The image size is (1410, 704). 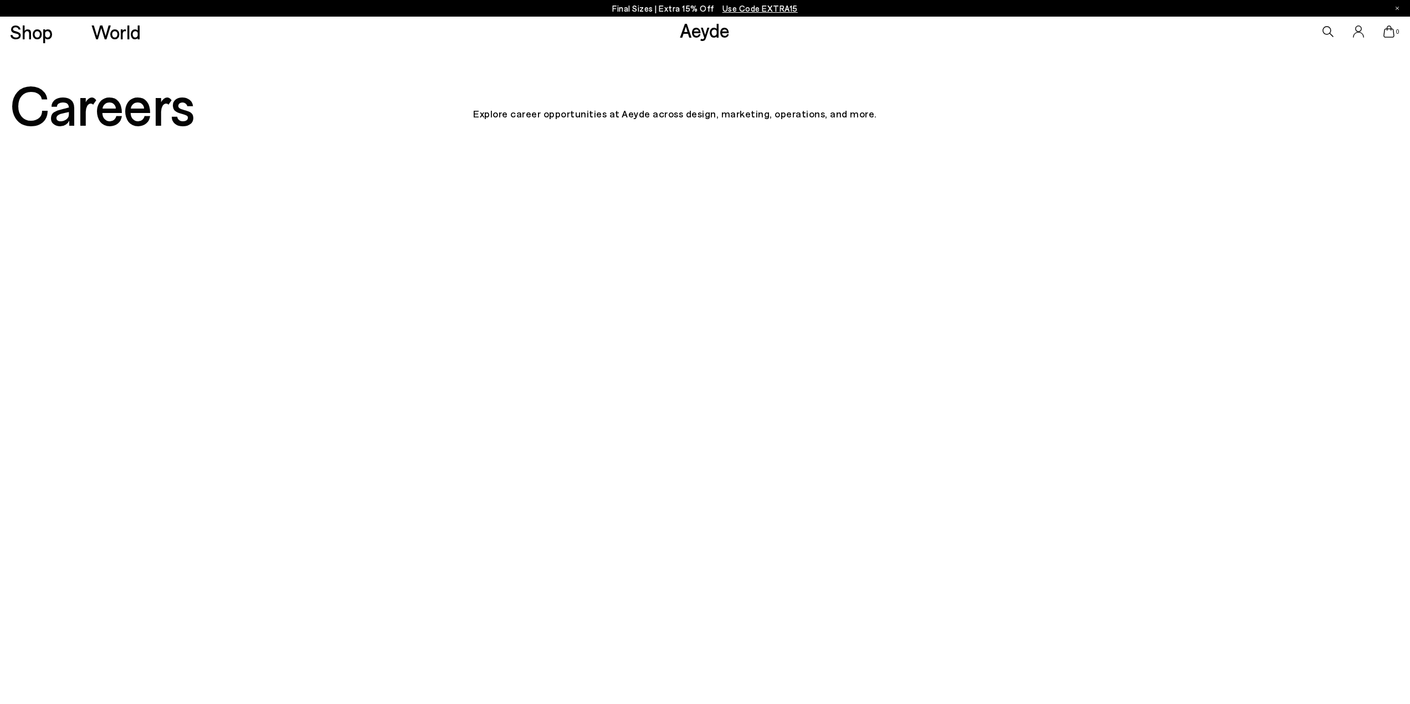 What do you see at coordinates (705, 30) in the screenshot?
I see `a: Aeyde` at bounding box center [705, 30].